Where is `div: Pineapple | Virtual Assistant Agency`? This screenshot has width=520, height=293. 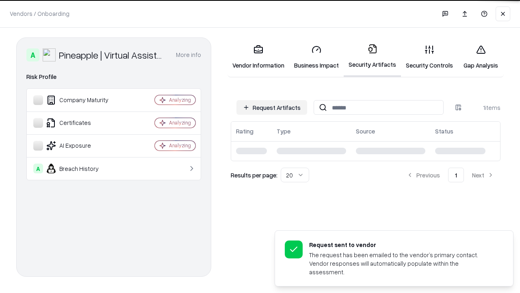 div: Pineapple | Virtual Assistant Agency is located at coordinates (113, 55).